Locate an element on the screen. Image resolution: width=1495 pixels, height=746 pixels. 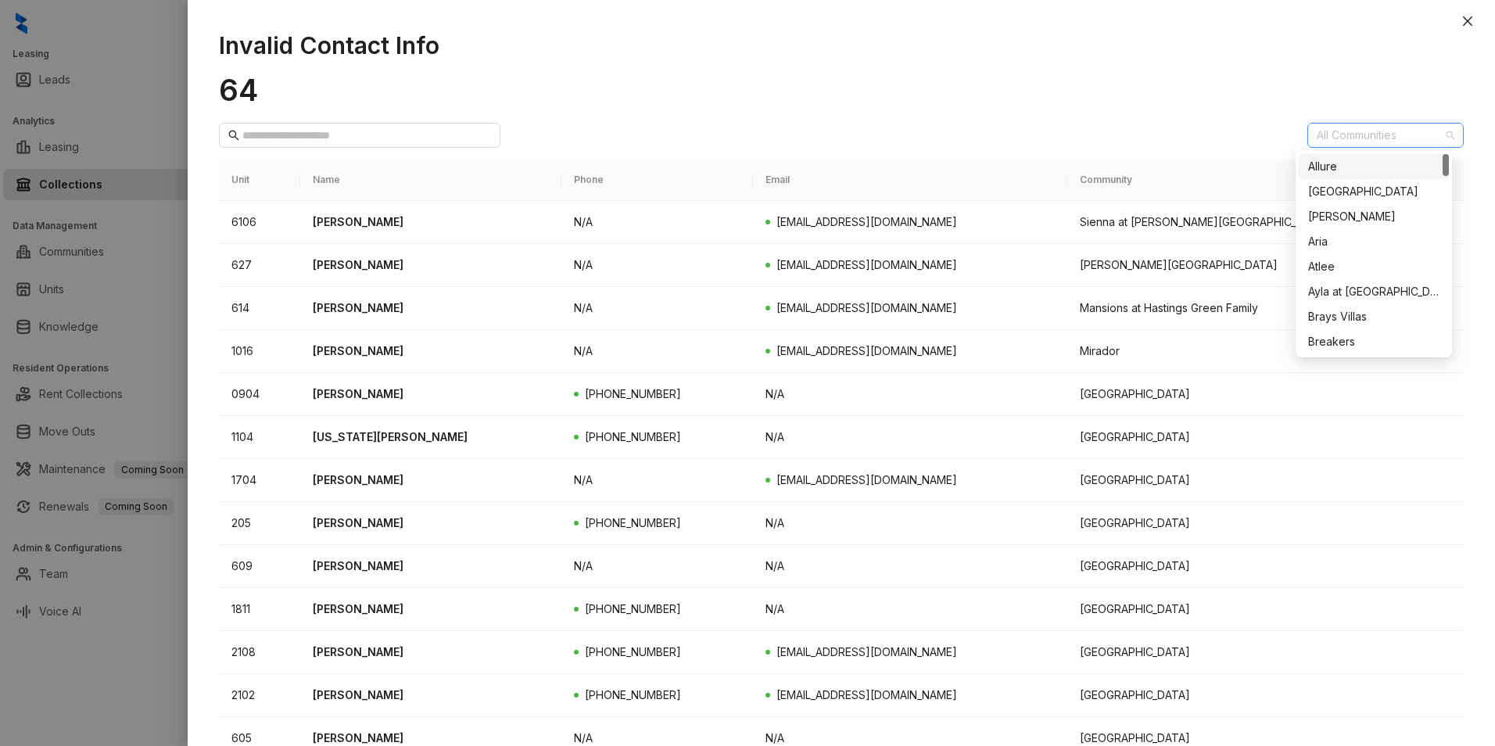
div: Arcos is located at coordinates (1373, 217).